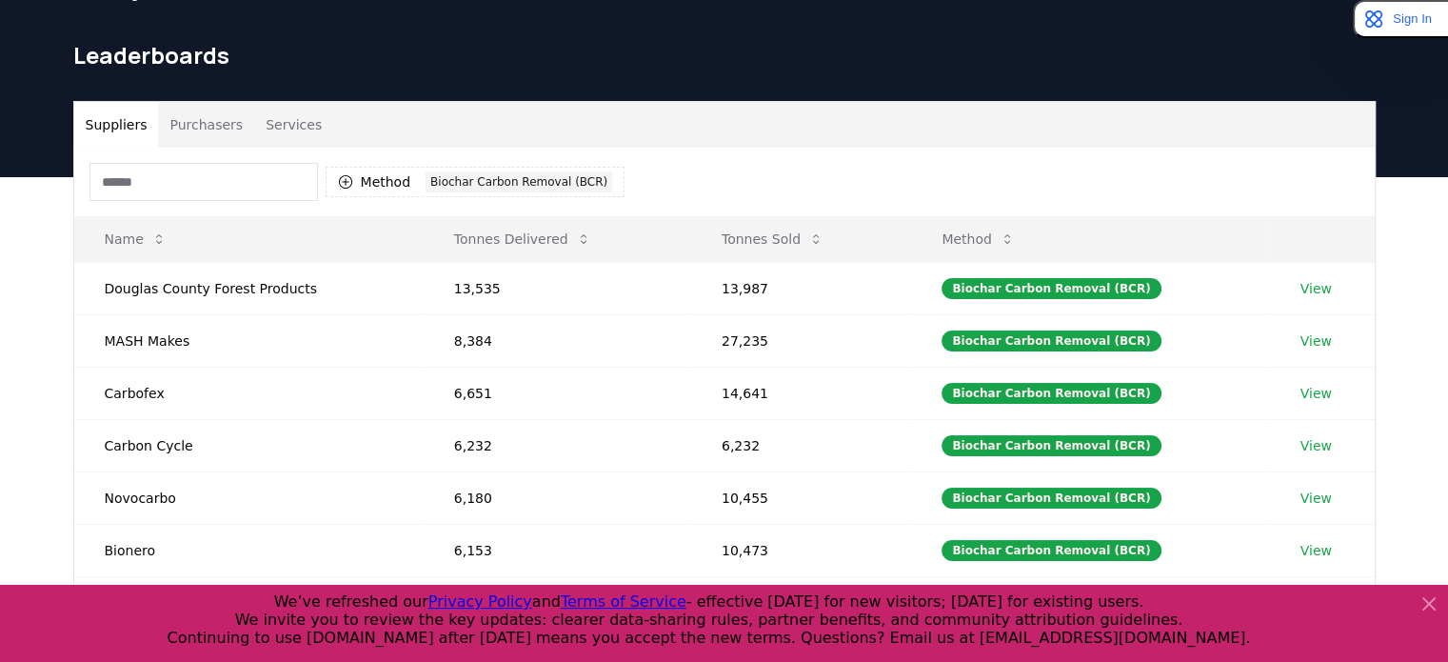  I want to click on button: Method, so click(978, 239).